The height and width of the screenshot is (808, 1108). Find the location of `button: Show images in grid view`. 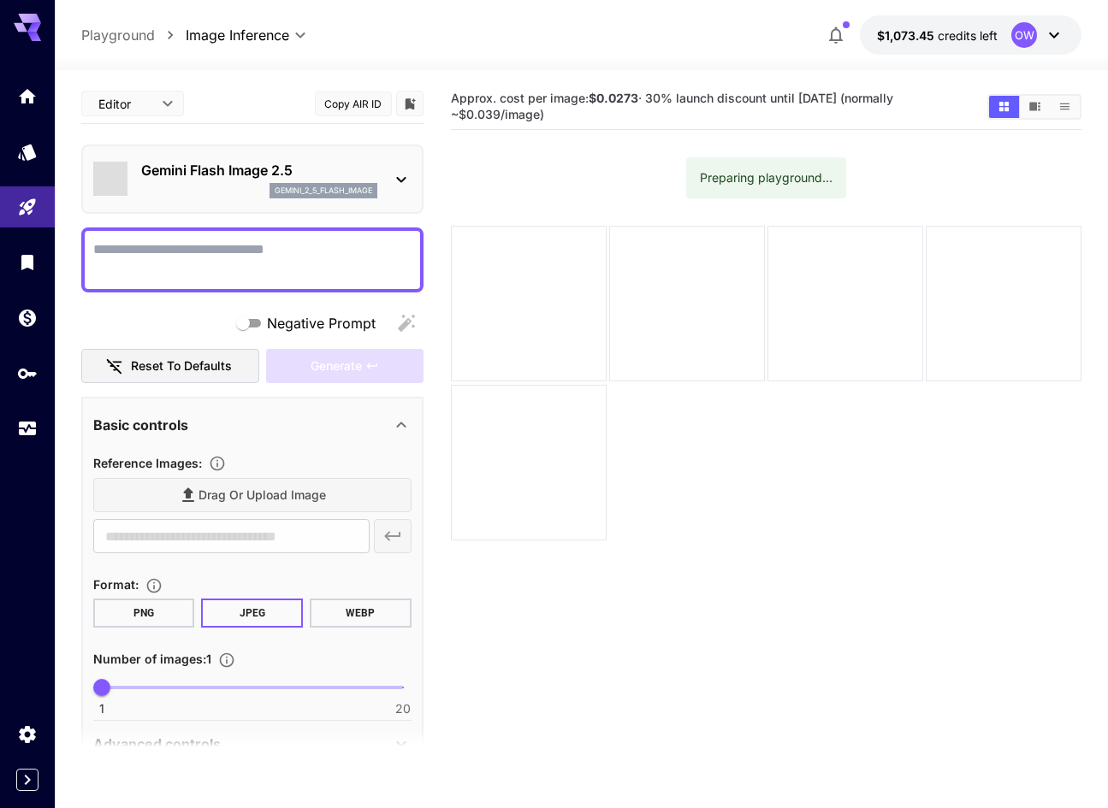

button: Show images in grid view is located at coordinates (1003, 107).